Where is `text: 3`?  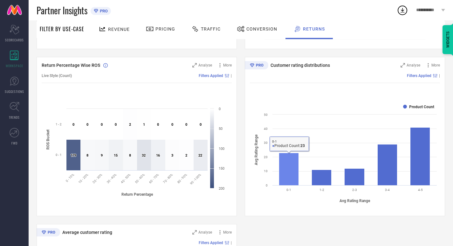 text: 3 is located at coordinates (172, 155).